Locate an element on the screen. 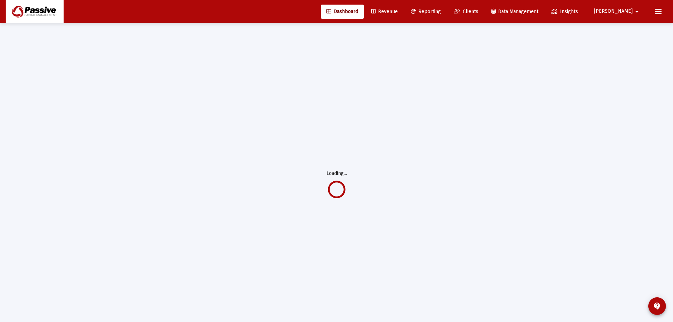 The width and height of the screenshot is (673, 322). a: Dashboard is located at coordinates (343, 12).